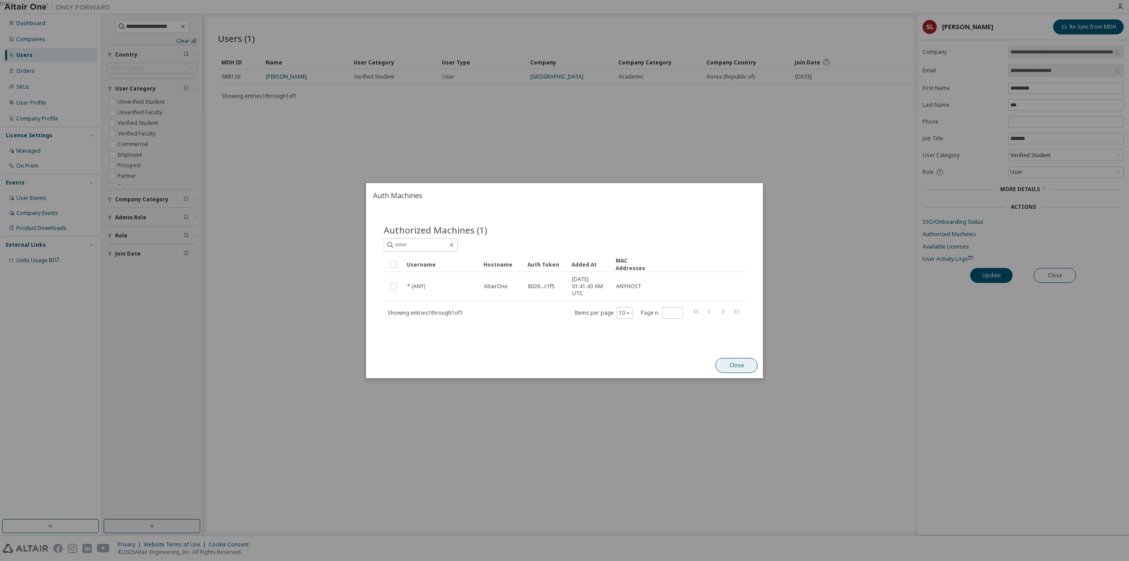 This screenshot has height=561, width=1129. I want to click on button: Close, so click(736, 365).